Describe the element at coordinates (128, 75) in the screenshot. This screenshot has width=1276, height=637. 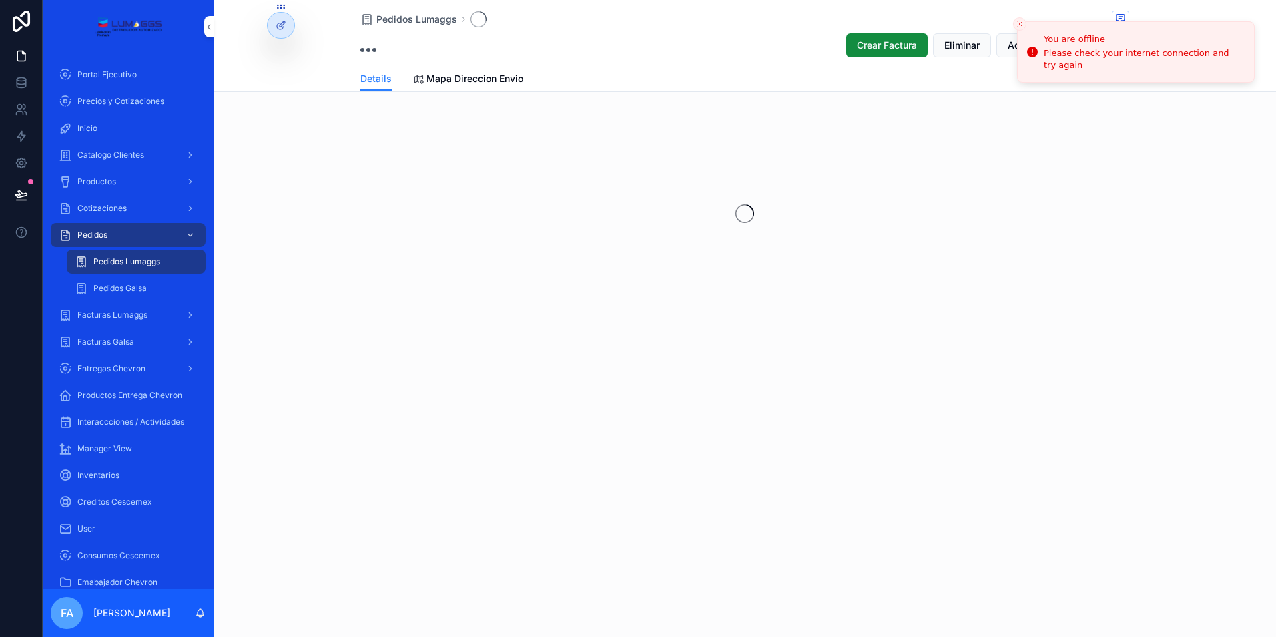
I see `a: Portal Ejecutivo` at that location.